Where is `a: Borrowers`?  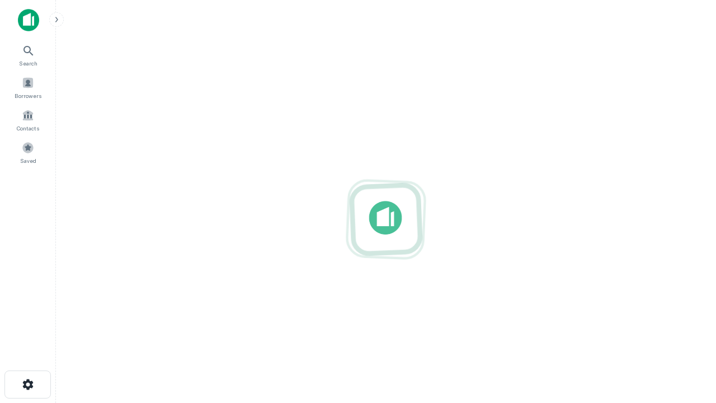 a: Borrowers is located at coordinates (28, 87).